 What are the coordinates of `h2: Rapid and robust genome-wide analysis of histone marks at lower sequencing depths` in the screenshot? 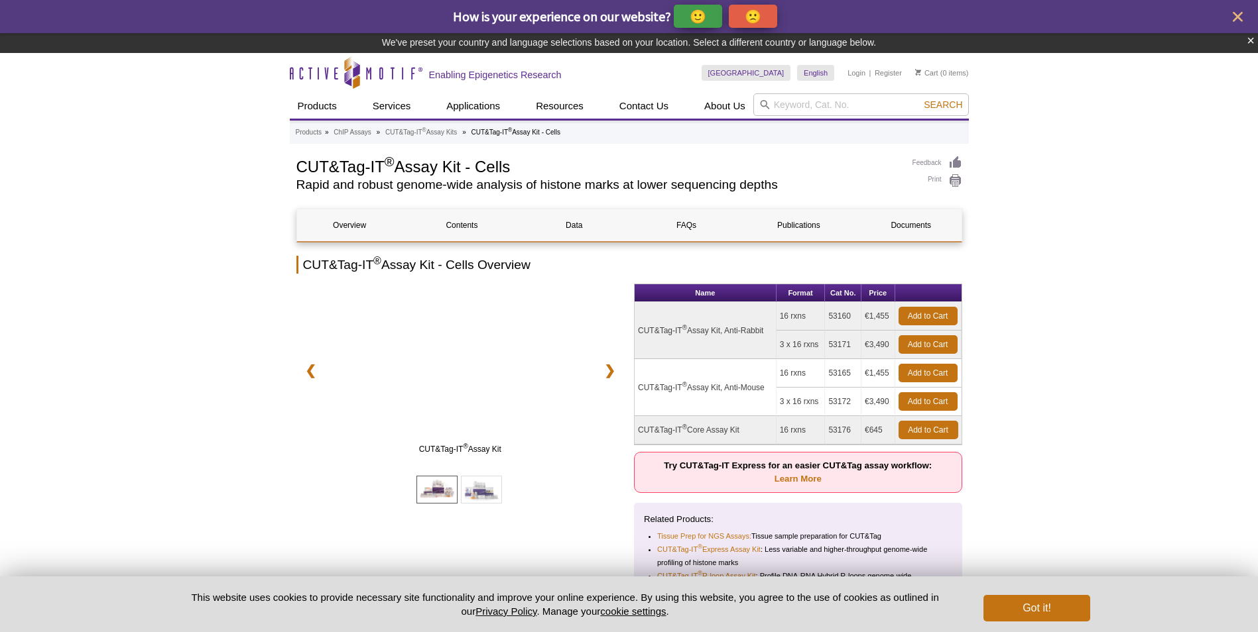 It's located at (597, 185).